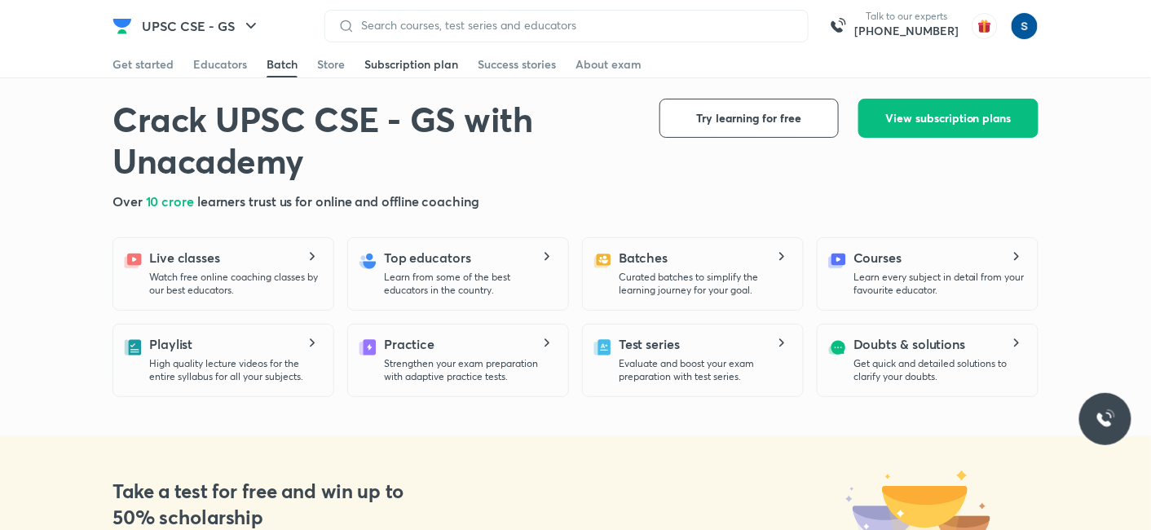 This screenshot has height=530, width=1151. Describe the element at coordinates (220, 64) in the screenshot. I see `div: Educators` at that location.